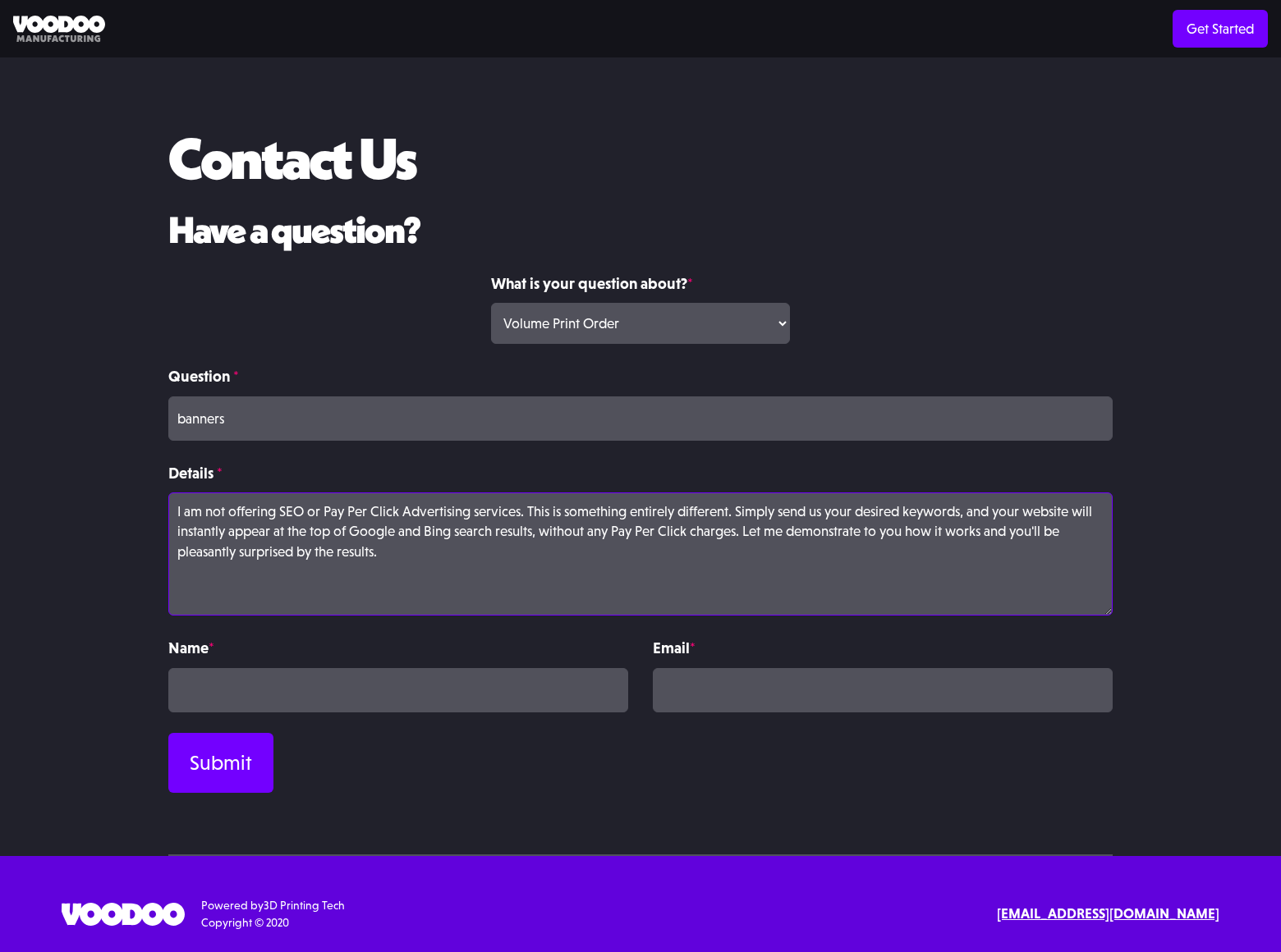 This screenshot has width=1281, height=952. What do you see at coordinates (190, 473) in the screenshot?
I see `strong: Details` at bounding box center [190, 473].